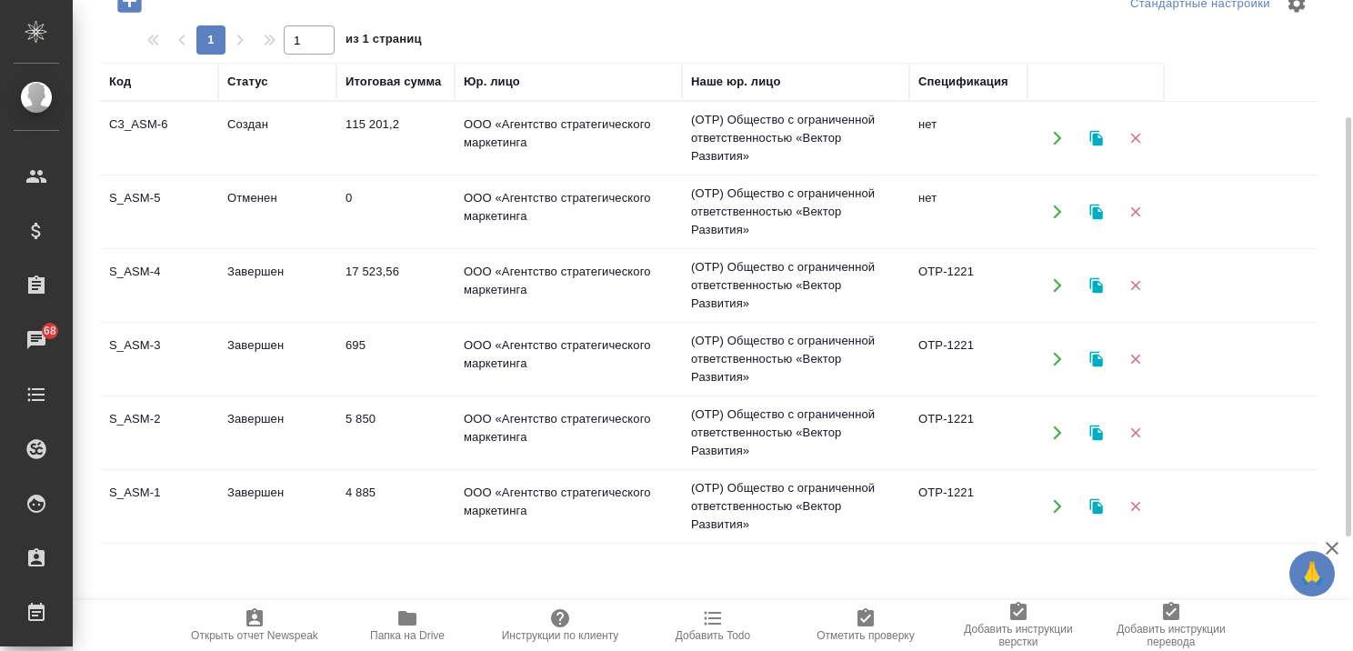 The height and width of the screenshot is (651, 1353). Describe the element at coordinates (393, 82) in the screenshot. I see `div: Итоговая сумма` at that location.